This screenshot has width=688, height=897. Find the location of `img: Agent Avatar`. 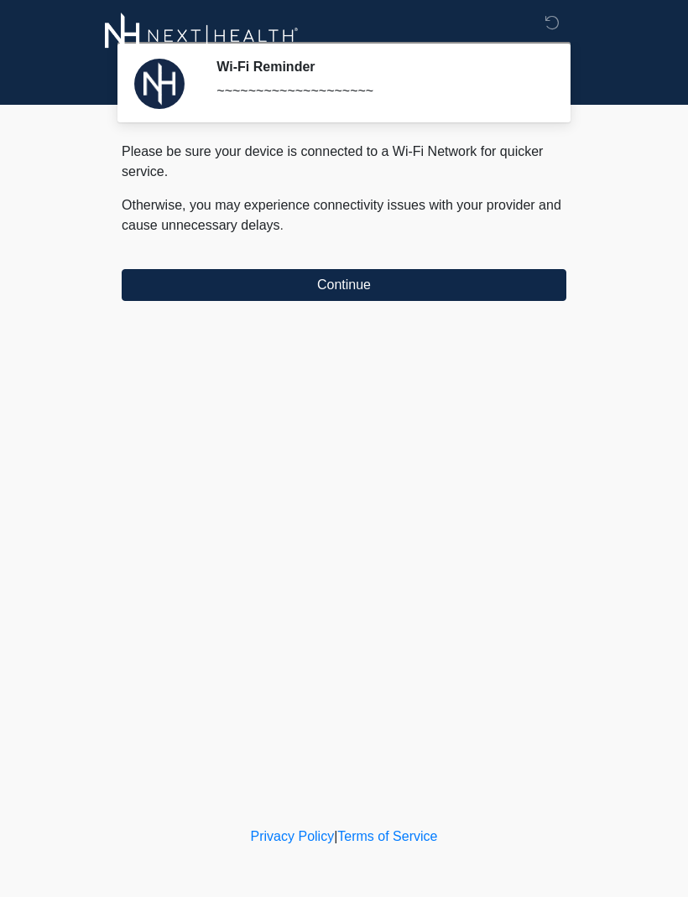

img: Agent Avatar is located at coordinates (159, 84).